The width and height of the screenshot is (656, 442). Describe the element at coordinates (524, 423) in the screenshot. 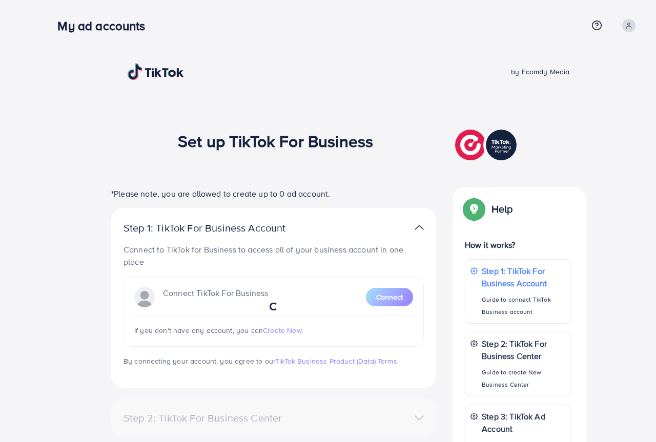

I see `p: Step 3: TikTok Ad Account` at that location.